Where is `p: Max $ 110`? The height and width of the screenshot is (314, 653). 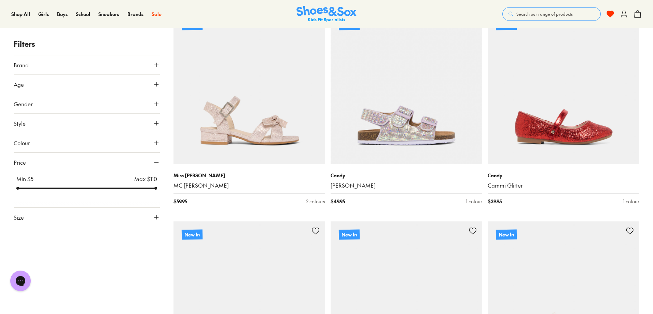 p: Max $ 110 is located at coordinates (146, 179).